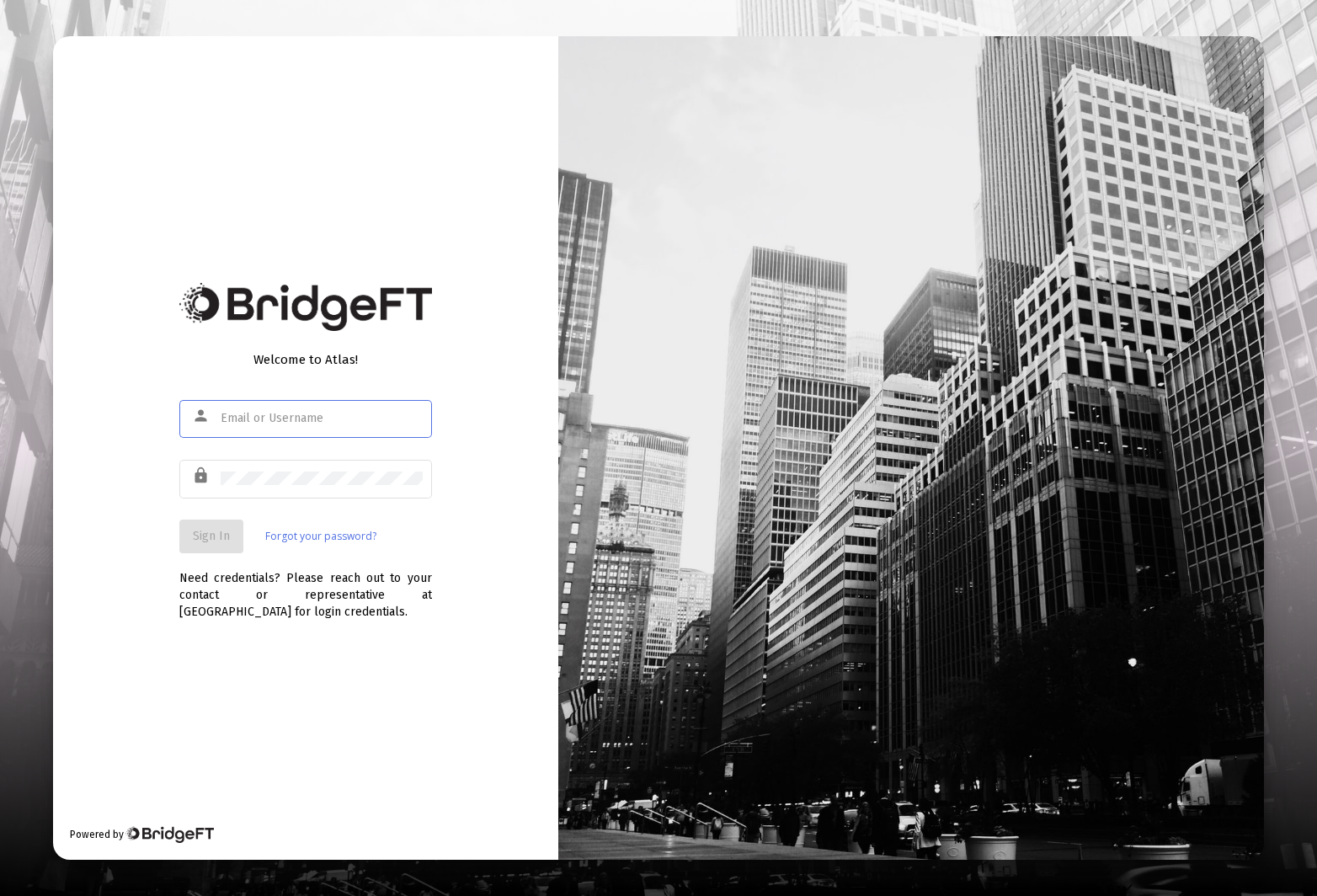 The width and height of the screenshot is (1317, 896). I want to click on mat-icon: person, so click(202, 416).